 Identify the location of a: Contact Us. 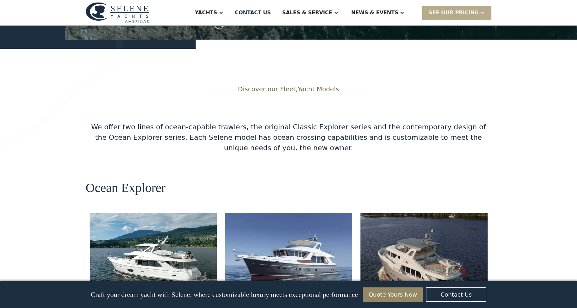
(456, 295).